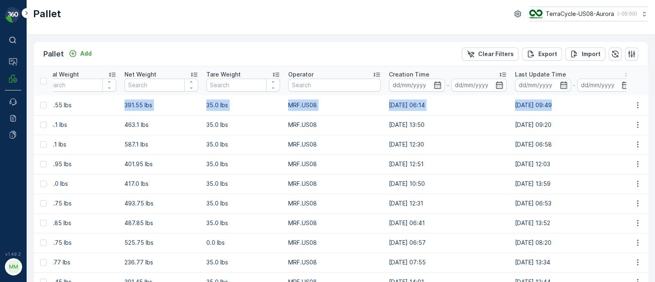  Describe the element at coordinates (161, 203) in the screenshot. I see `td: 493.75 lbs` at that location.